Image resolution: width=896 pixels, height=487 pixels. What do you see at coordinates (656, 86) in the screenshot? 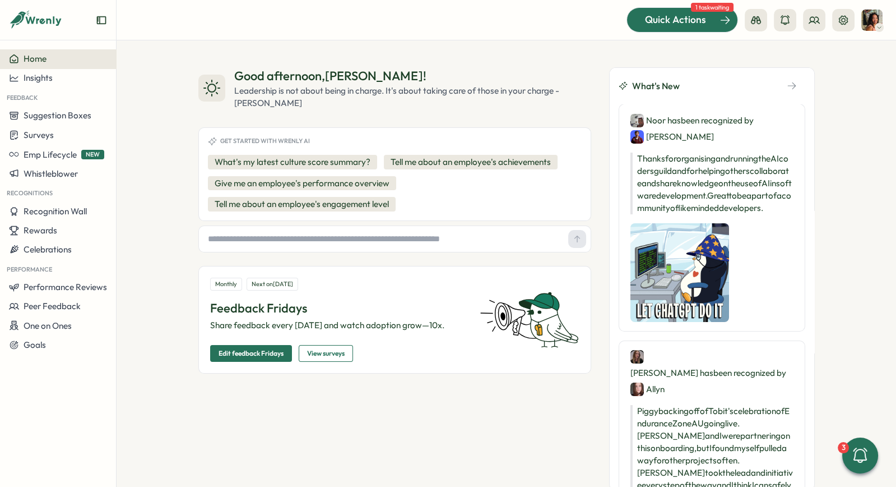
I see `span: What's New` at bounding box center [656, 86].